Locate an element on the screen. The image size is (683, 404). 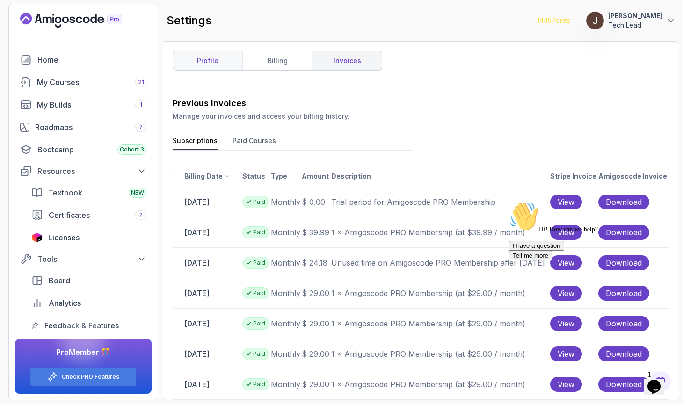
p: Trial period for Amigoscode PRO Membership is located at coordinates (440, 202).